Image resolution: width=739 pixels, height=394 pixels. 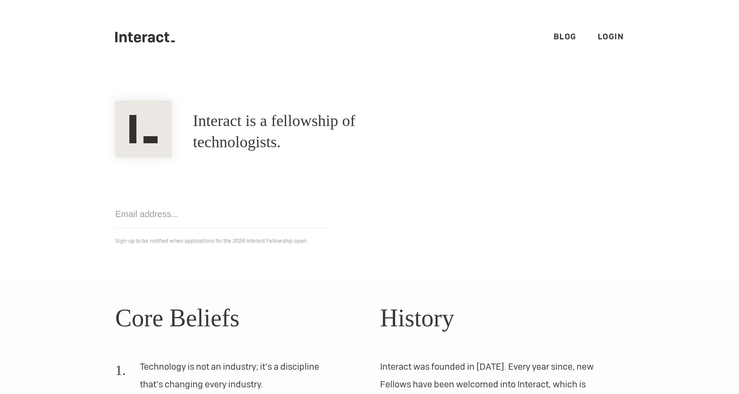 What do you see at coordinates (144, 129) in the screenshot?
I see `img: Interact Logo` at bounding box center [144, 129].